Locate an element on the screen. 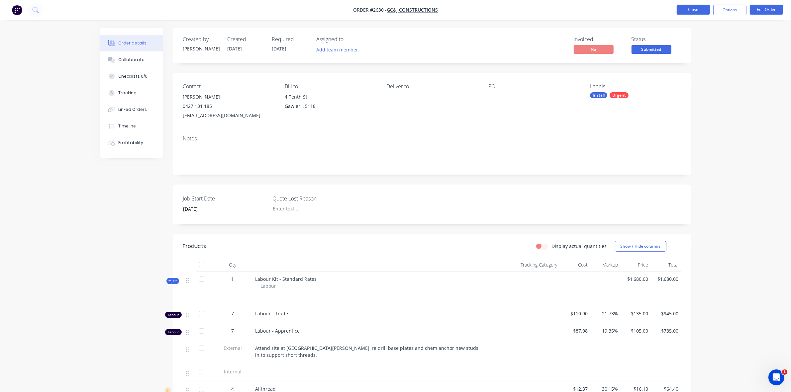 Image resolution: width=791 pixels, height=392 pixels. div: Assigned to is located at coordinates (350, 39).